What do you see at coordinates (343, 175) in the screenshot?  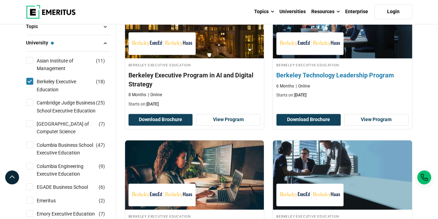 I see `img: Data Strategy: Leveraging Data as a Competitive Advantage | Online Data Science and Analytics Course` at bounding box center [343, 175].